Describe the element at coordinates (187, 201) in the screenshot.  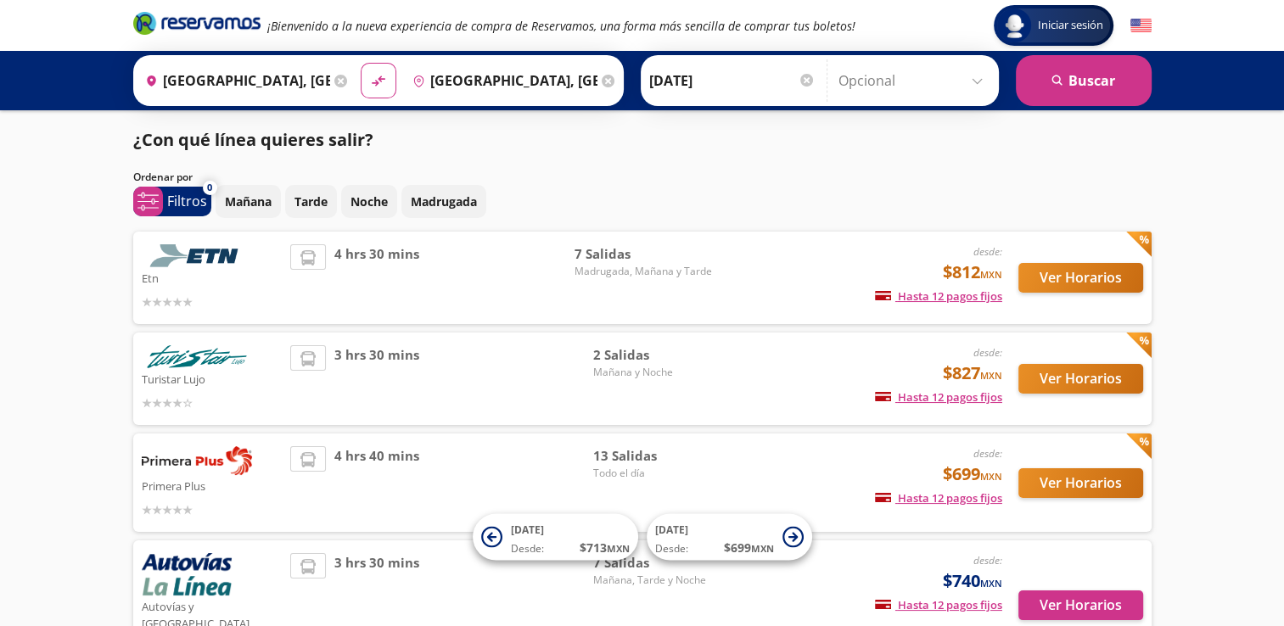
I see `p: Filtros` at that location.